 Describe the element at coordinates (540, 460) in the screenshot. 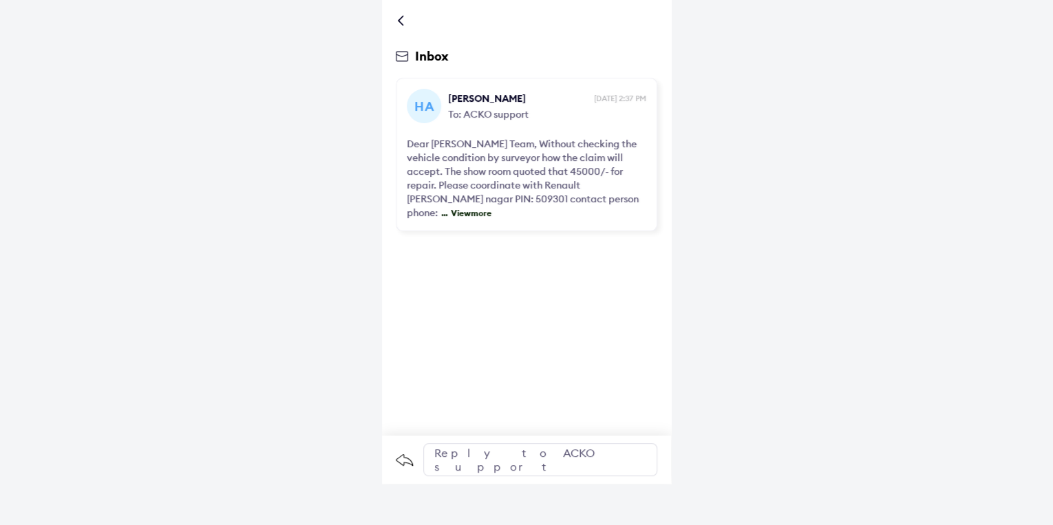

I see `div: Reply to ACKO support` at that location.